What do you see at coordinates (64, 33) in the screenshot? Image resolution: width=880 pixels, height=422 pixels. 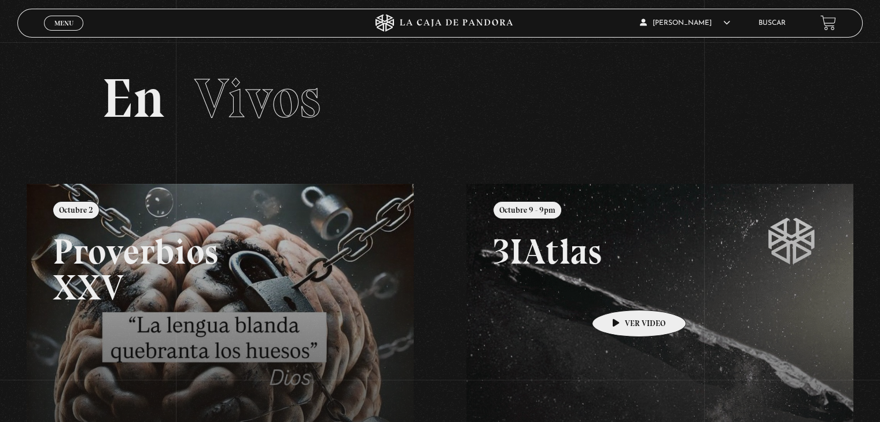 I see `span: Cerrar` at bounding box center [64, 33].